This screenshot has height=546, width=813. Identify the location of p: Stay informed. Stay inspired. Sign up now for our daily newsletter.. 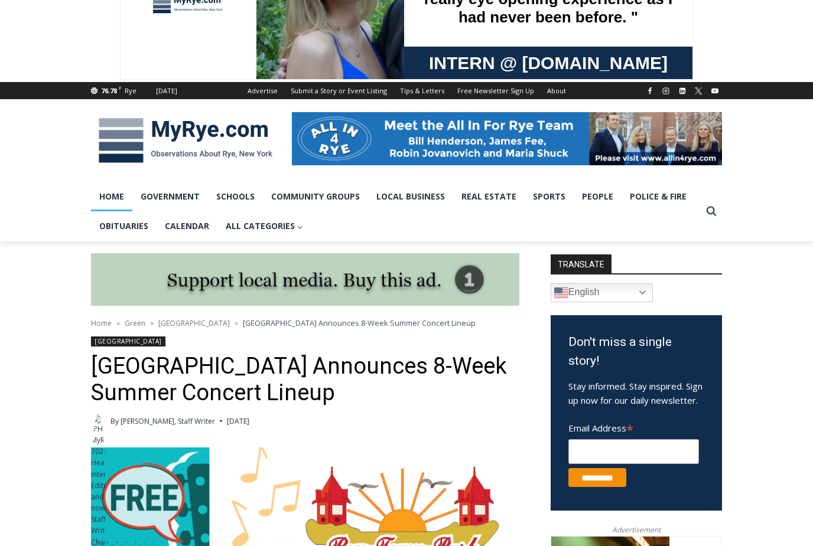
(636, 393).